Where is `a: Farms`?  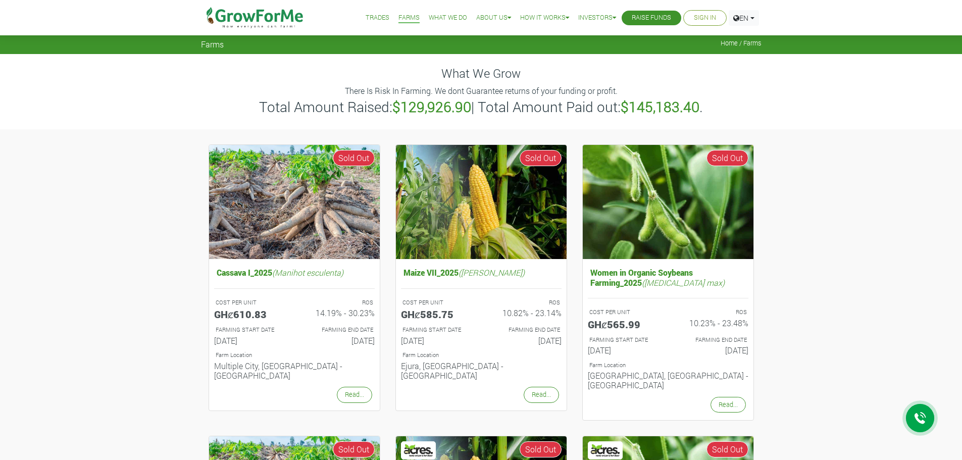
a: Farms is located at coordinates (409, 18).